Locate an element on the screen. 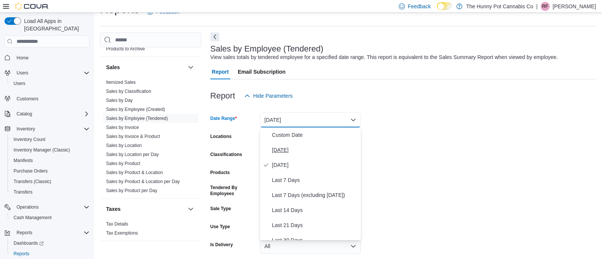  span: Home is located at coordinates (23, 58).